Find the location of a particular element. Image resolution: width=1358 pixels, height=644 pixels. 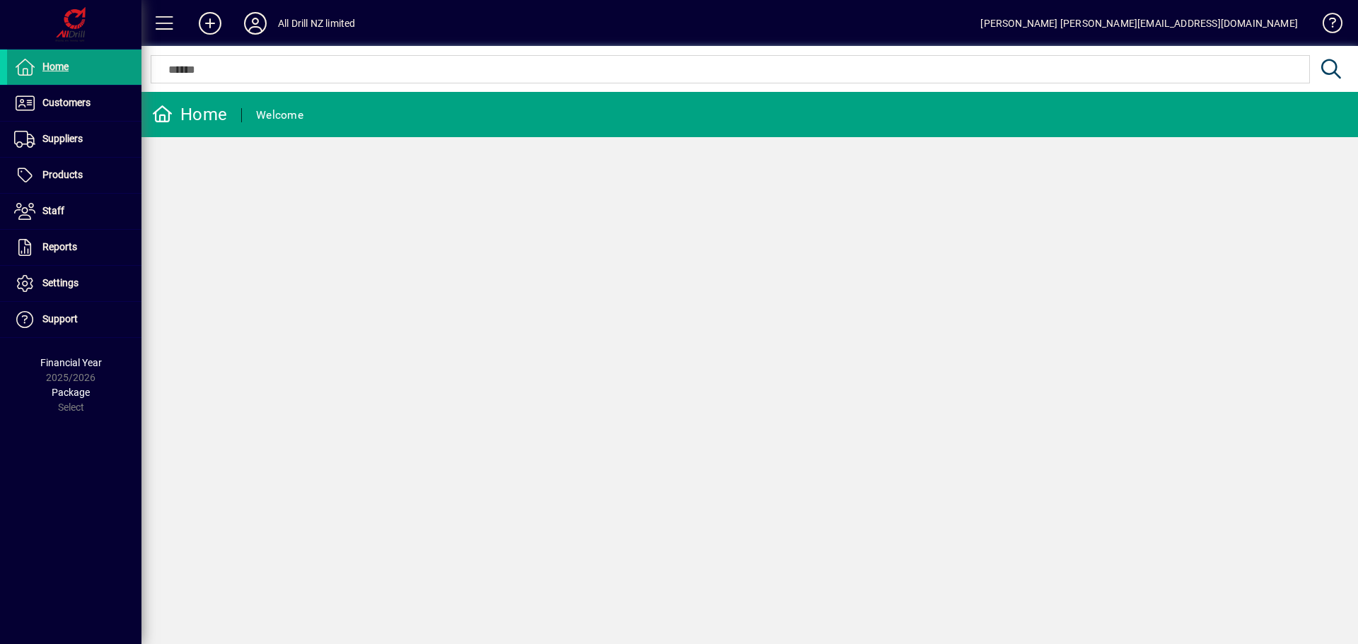

span: Package is located at coordinates (71, 392).